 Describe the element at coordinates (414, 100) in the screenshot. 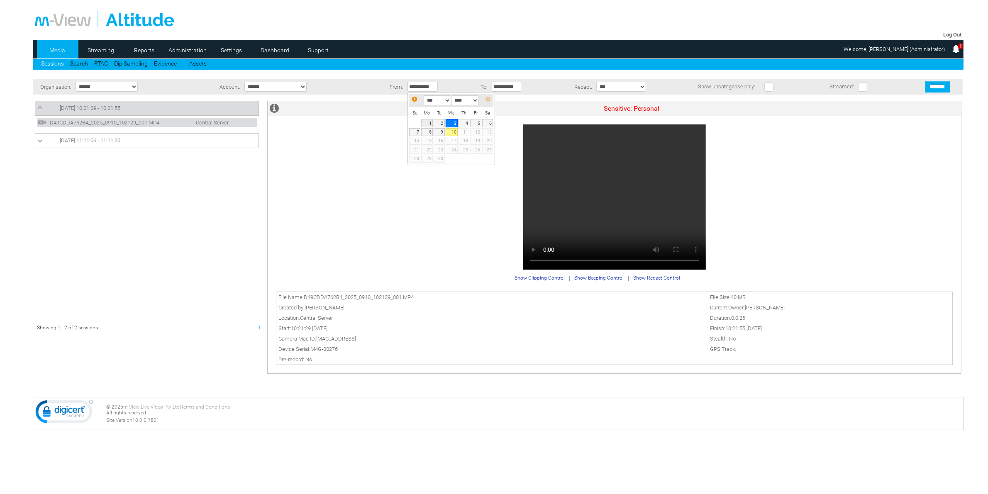

I see `a: Prev` at that location.